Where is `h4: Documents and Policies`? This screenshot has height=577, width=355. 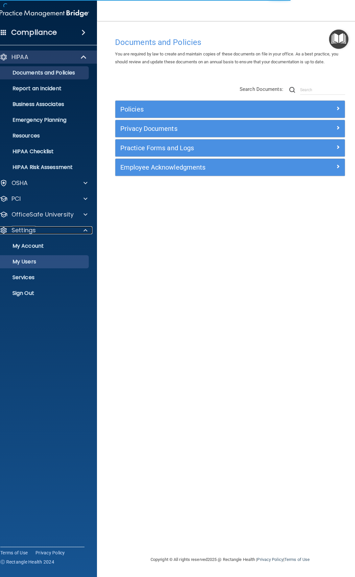 h4: Documents and Policies is located at coordinates (230, 42).